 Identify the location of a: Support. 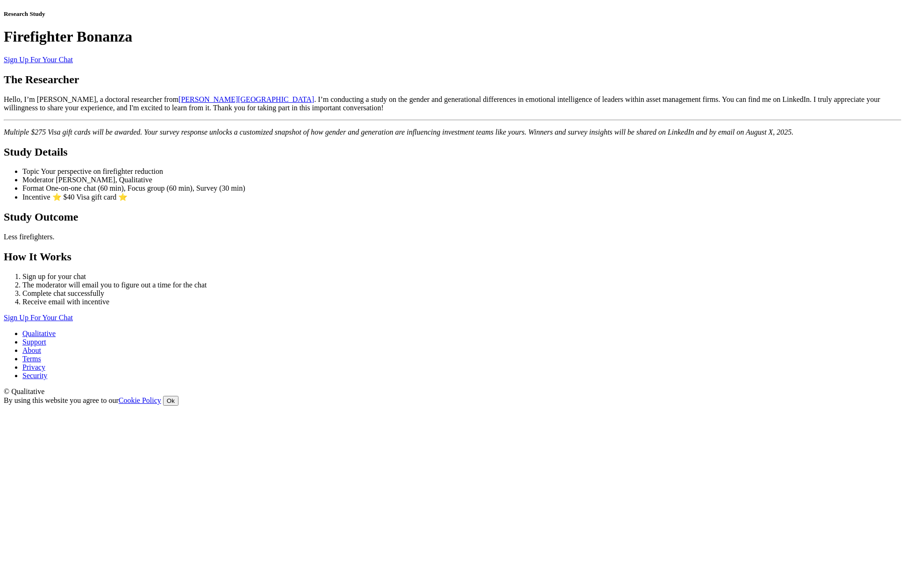
(34, 342).